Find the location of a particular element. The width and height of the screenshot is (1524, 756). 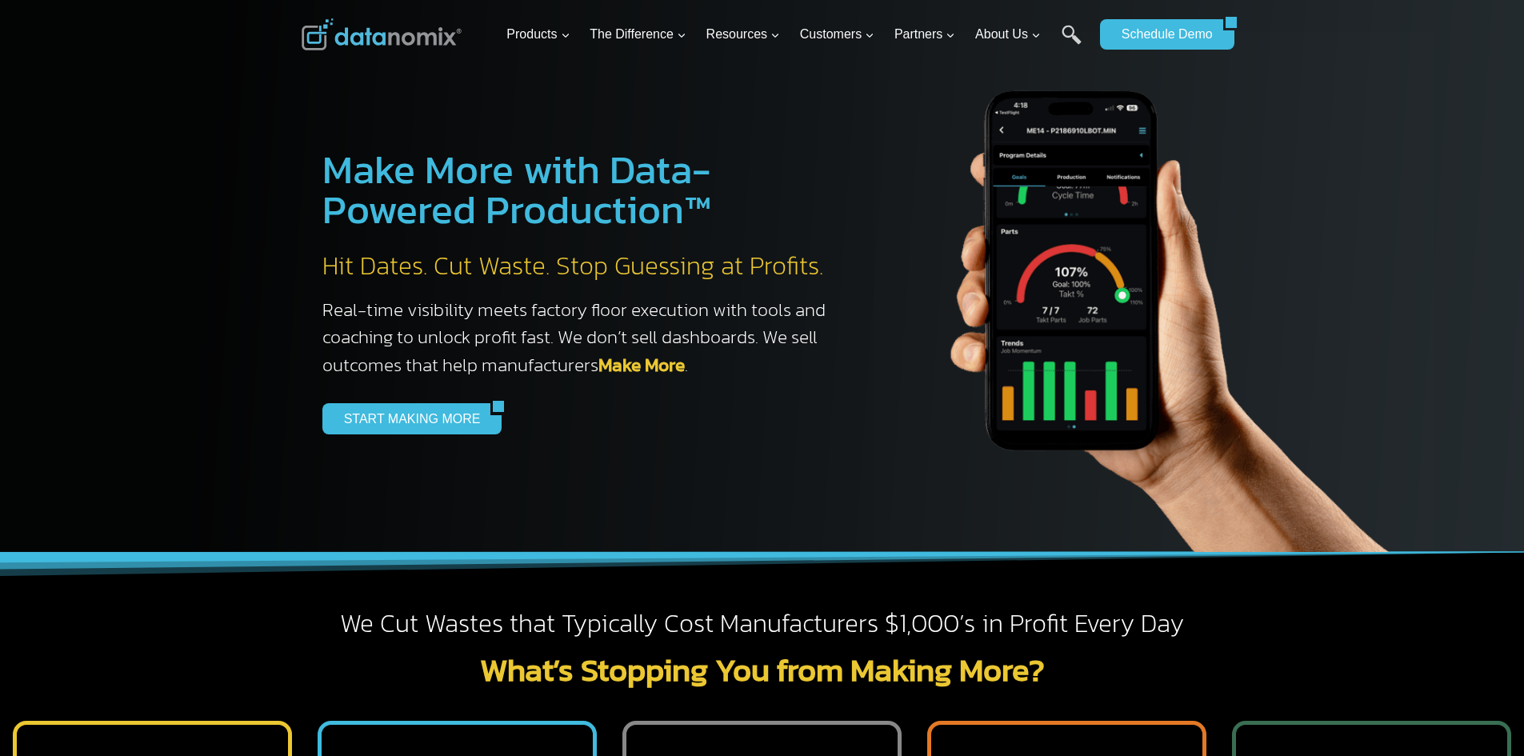

span: Products is located at coordinates (538, 34).